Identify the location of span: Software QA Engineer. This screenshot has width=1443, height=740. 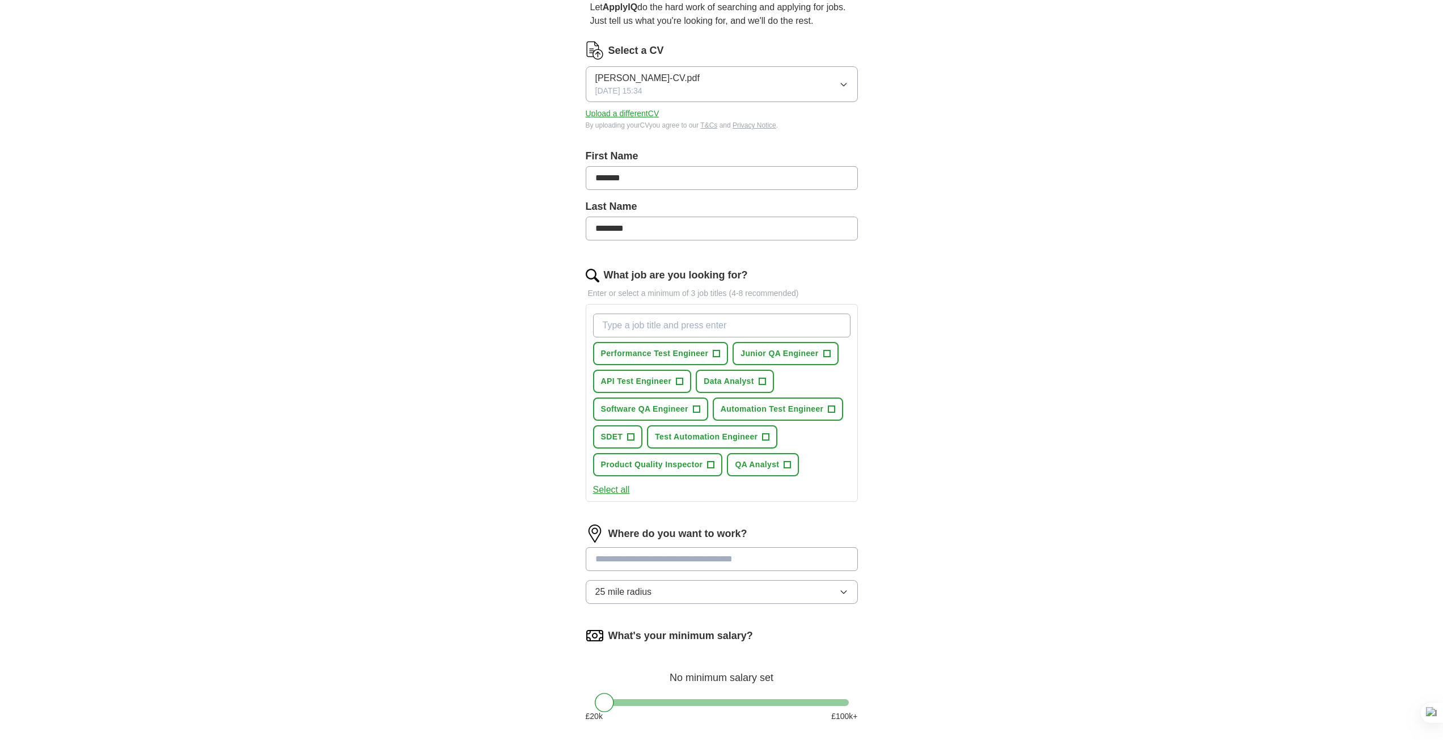
(645, 409).